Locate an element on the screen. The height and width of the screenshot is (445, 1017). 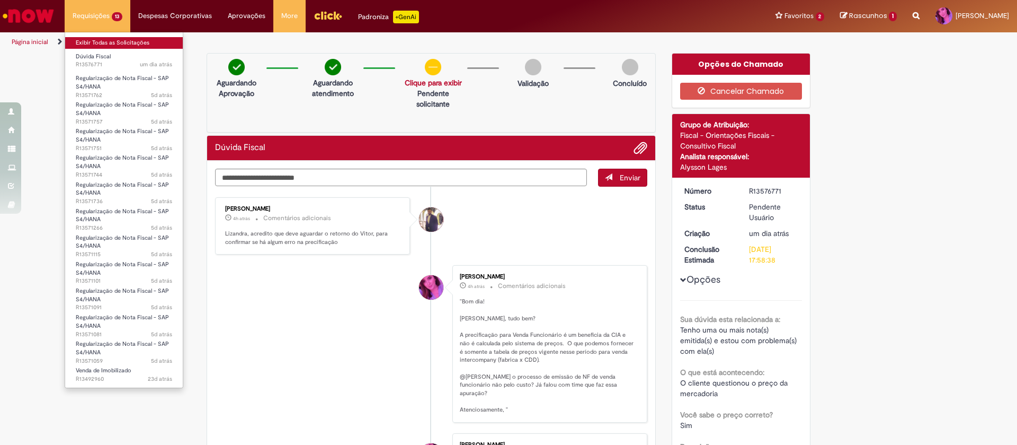
div: R13576771 is located at coordinates (774, 191).